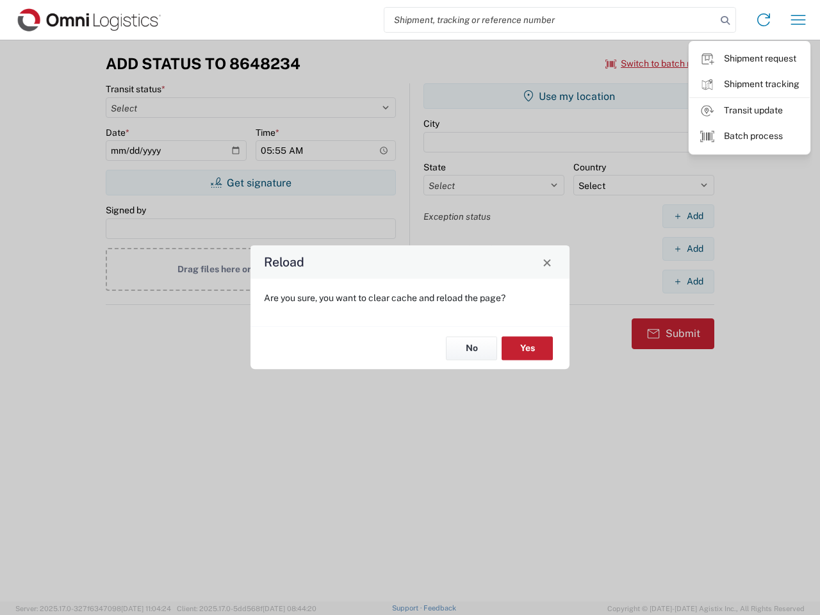  What do you see at coordinates (410, 298) in the screenshot?
I see `p: Are you sure, you want to clear cache and reload the page?` at bounding box center [410, 298].